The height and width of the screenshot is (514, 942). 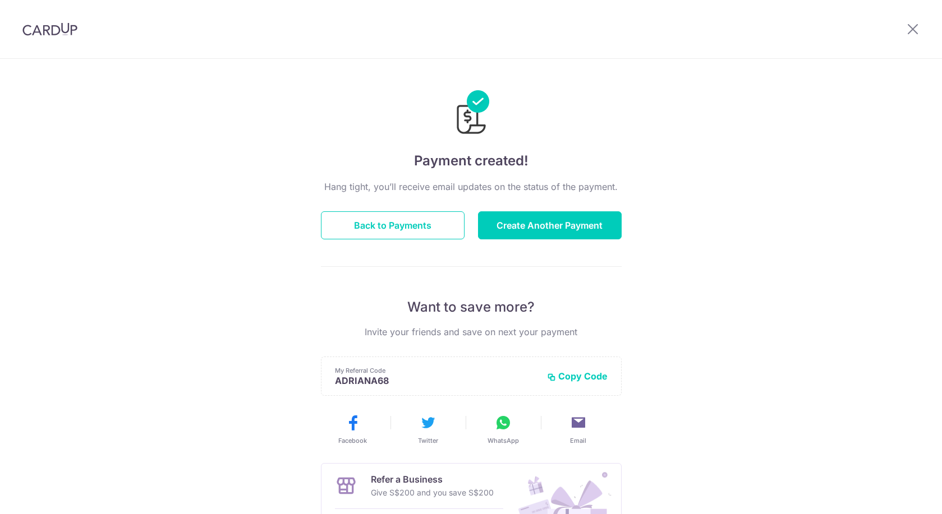 I want to click on span: Facebook, so click(x=352, y=441).